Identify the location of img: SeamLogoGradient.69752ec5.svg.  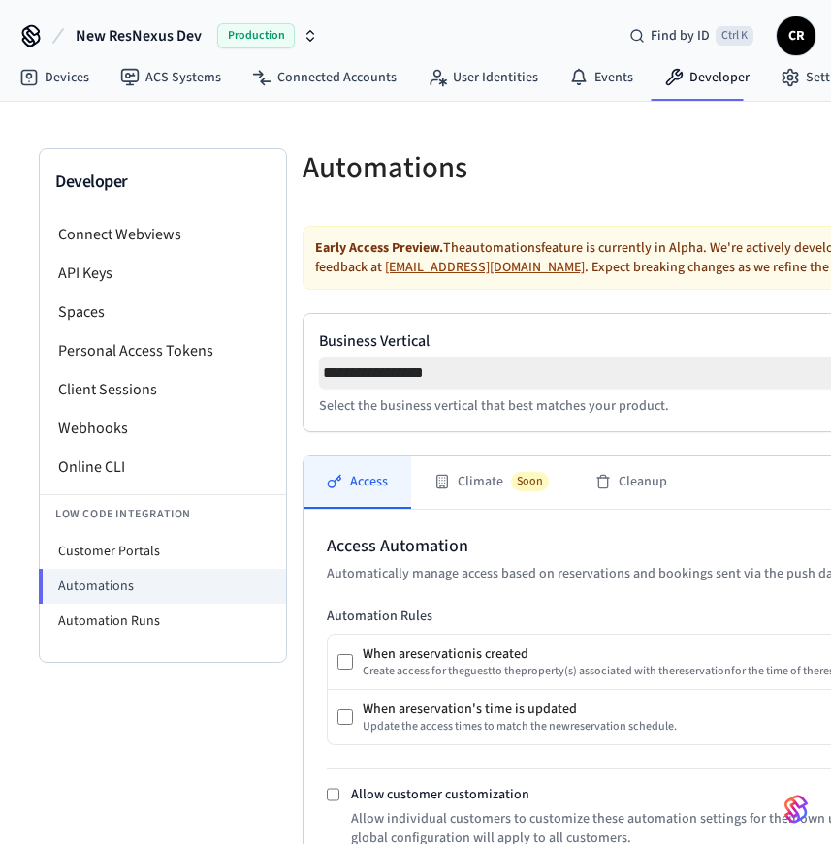
(796, 810).